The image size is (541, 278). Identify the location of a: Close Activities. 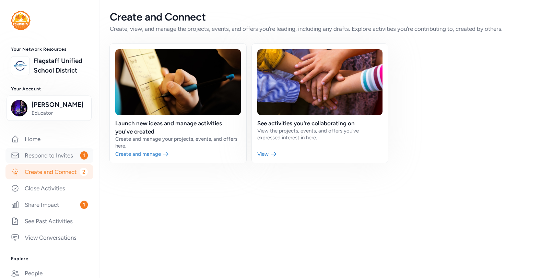
(49, 189).